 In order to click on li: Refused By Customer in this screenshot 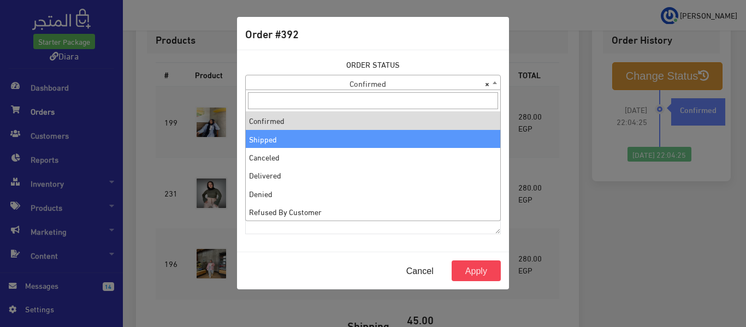, I will do `click(373, 211)`.